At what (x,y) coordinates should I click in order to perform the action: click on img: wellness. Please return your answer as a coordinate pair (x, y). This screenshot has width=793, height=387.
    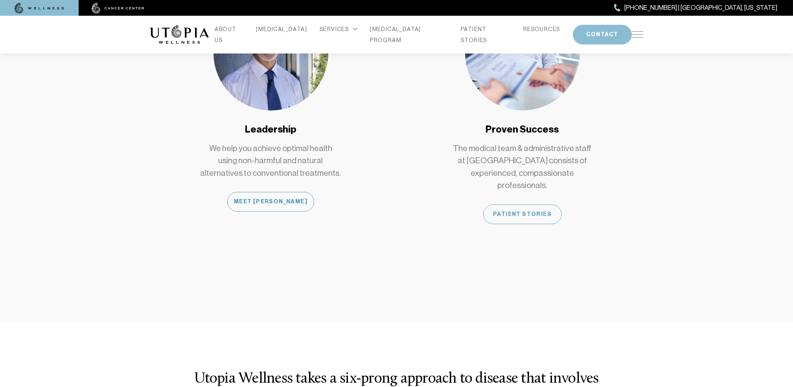
    Looking at the image, I should click on (39, 8).